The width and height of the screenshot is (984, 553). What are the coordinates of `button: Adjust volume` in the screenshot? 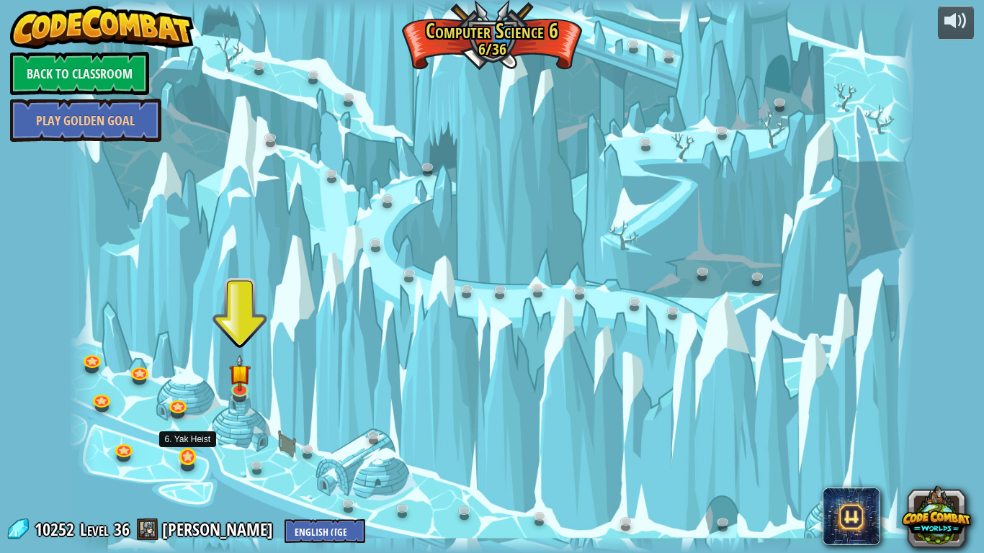 It's located at (956, 22).